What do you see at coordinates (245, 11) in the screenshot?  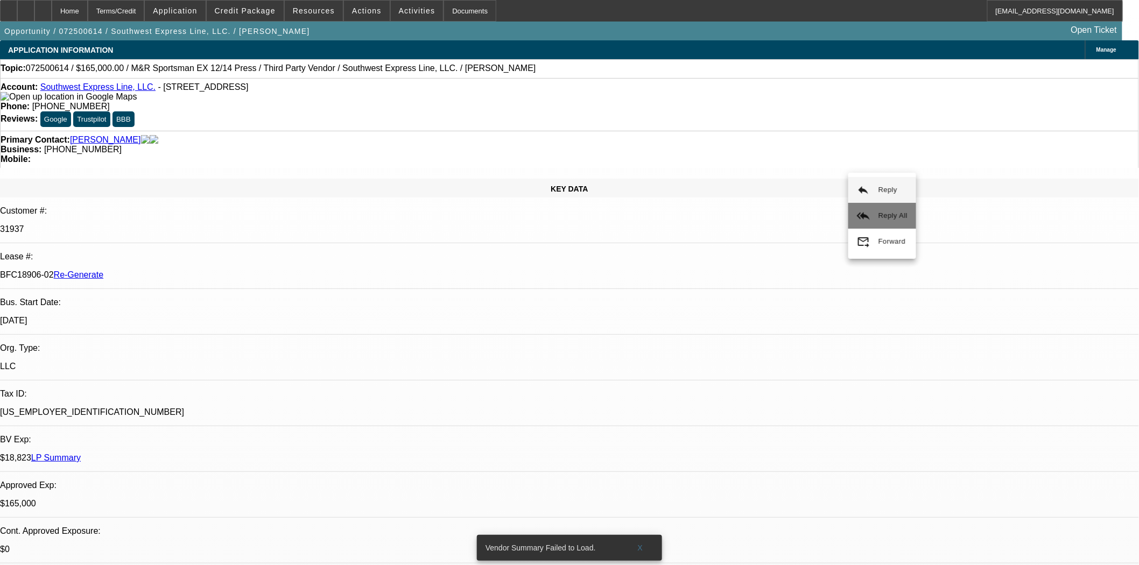 I see `span: Credit Package` at bounding box center [245, 11].